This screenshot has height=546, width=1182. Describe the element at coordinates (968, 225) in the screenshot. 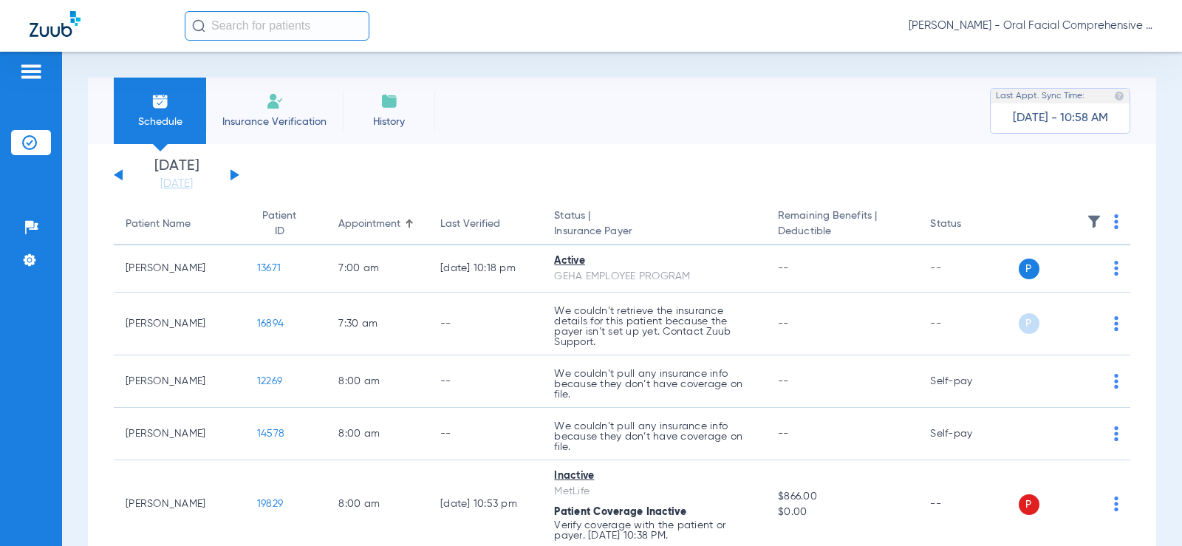

I see `th: Status` at that location.